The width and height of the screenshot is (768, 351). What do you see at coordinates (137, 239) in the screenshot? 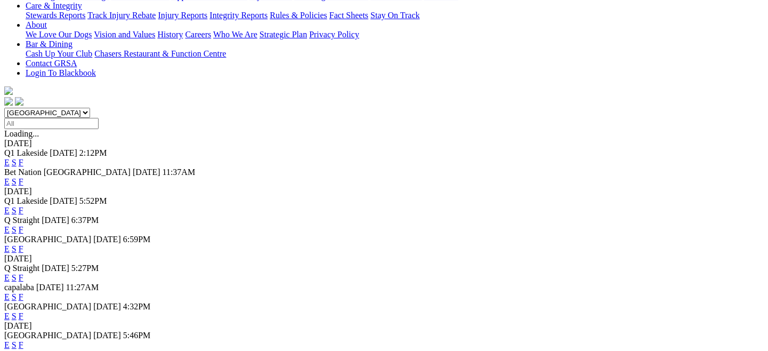
I see `span: 6:59PM` at bounding box center [137, 239].